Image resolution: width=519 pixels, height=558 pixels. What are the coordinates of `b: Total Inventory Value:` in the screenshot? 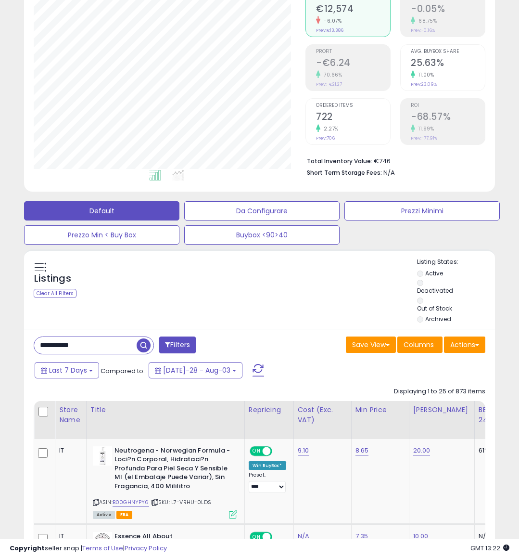 It's located at (340, 161).